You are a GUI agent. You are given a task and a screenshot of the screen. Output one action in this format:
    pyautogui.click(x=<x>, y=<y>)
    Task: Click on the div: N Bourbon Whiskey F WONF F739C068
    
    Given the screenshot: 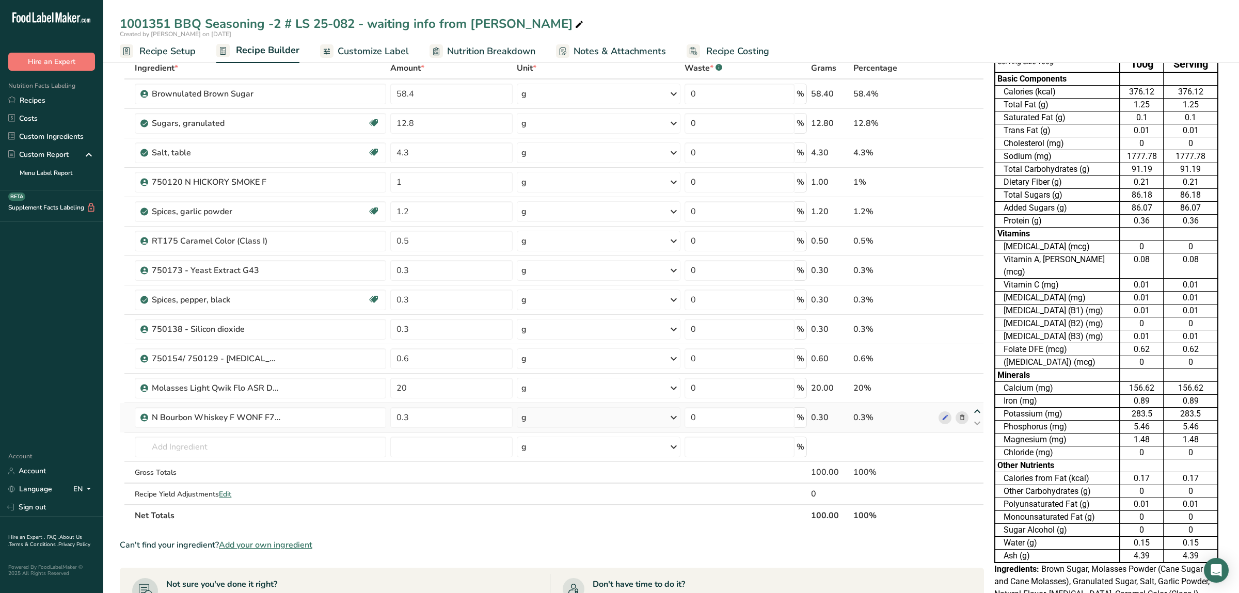 What is the action you would take?
    pyautogui.click(x=216, y=418)
    